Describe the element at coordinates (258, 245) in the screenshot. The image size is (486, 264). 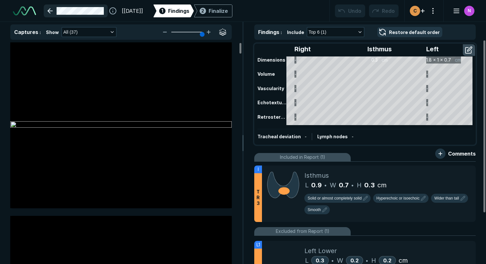
I see `span: L1` at that location.